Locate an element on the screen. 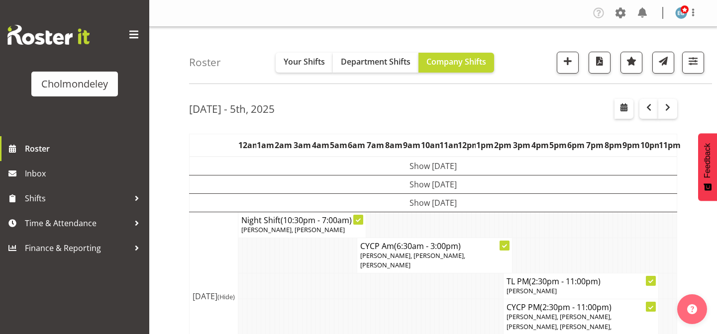  div: Cholmondeley is located at coordinates (75, 84).